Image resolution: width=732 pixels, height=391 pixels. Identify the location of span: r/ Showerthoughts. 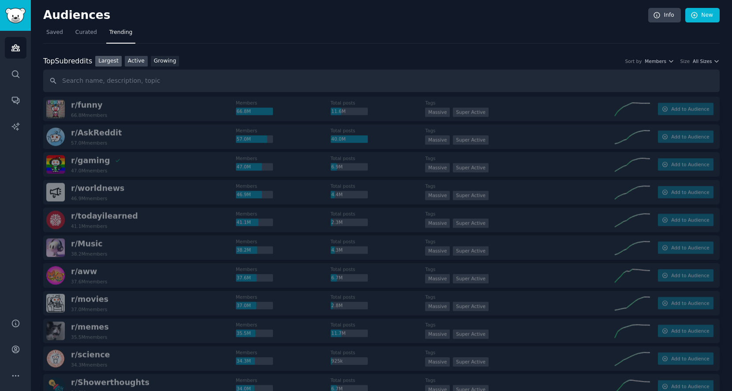
(110, 383).